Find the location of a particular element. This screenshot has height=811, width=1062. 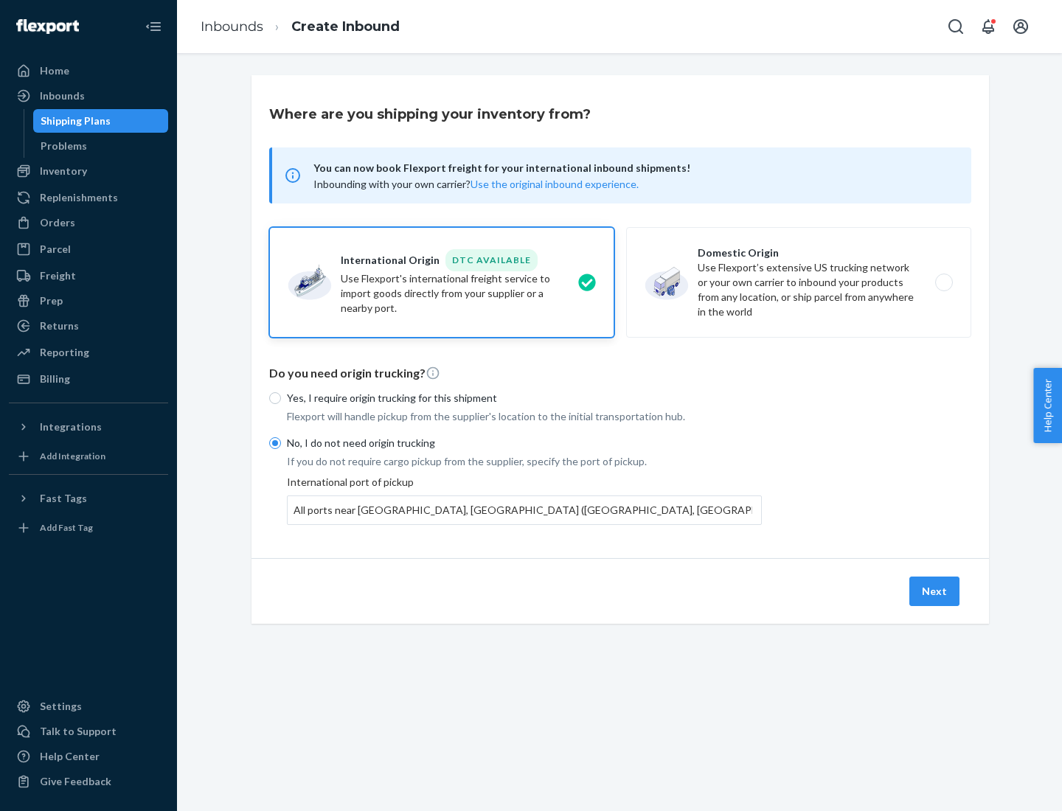

div: Fast Tags is located at coordinates (63, 498).